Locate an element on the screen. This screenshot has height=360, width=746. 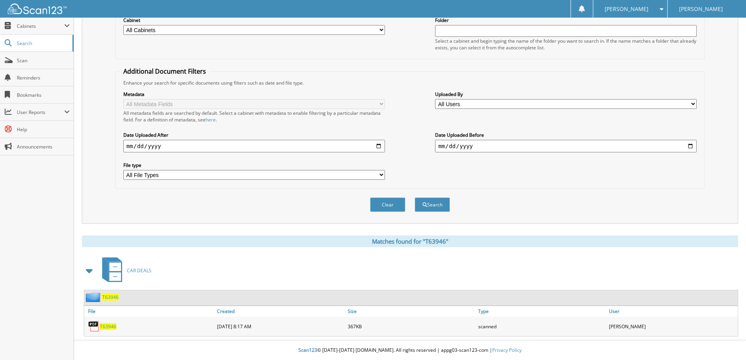
a: File is located at coordinates (150, 311).